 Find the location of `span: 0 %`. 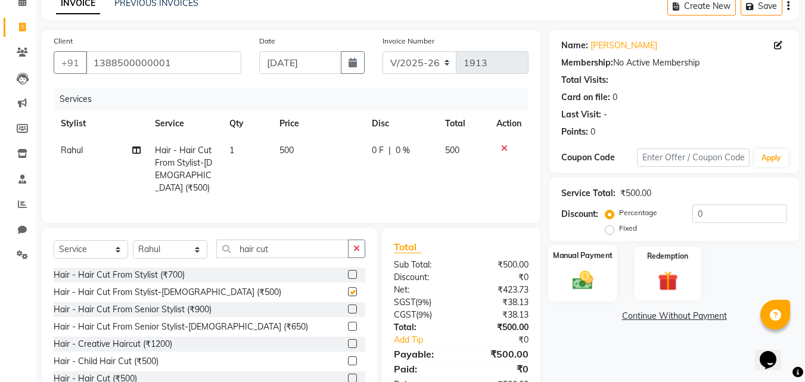

span: 0 % is located at coordinates (403, 150).